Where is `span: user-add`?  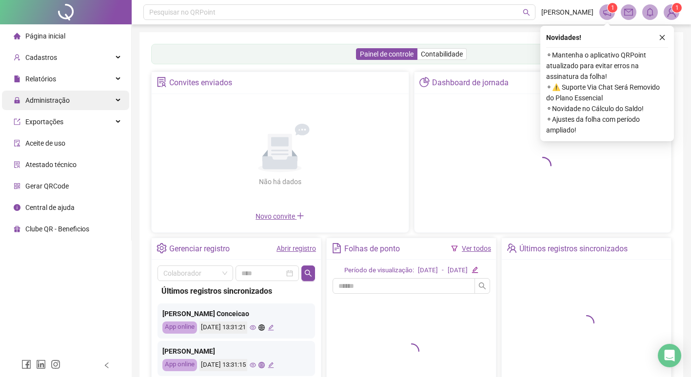
span: user-add is located at coordinates (17, 58).